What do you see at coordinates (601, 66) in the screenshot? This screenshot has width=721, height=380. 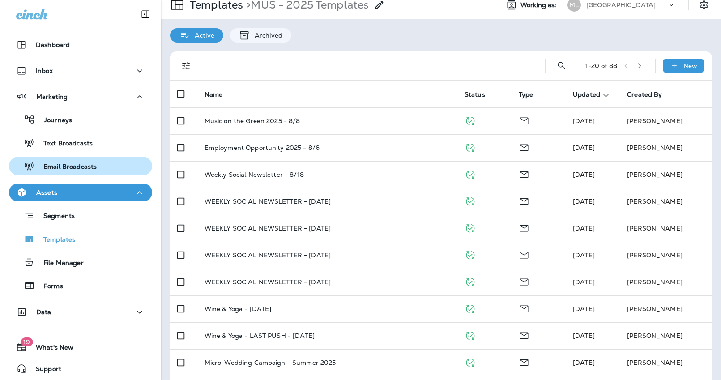 I see `div: 1 - 20 of 88` at bounding box center [601, 66].